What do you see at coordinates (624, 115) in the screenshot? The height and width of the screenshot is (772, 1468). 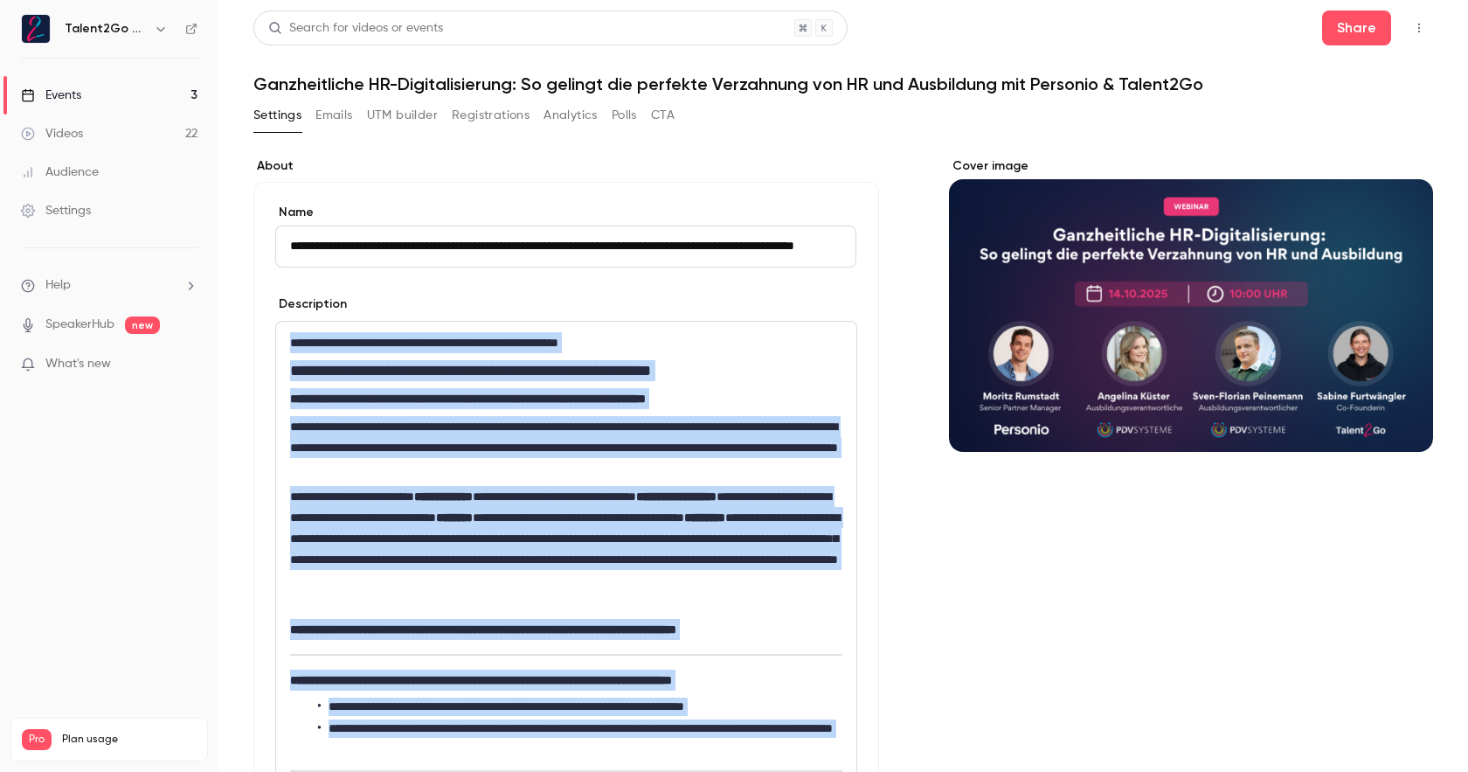 I see `button: Polls` at bounding box center [624, 115].